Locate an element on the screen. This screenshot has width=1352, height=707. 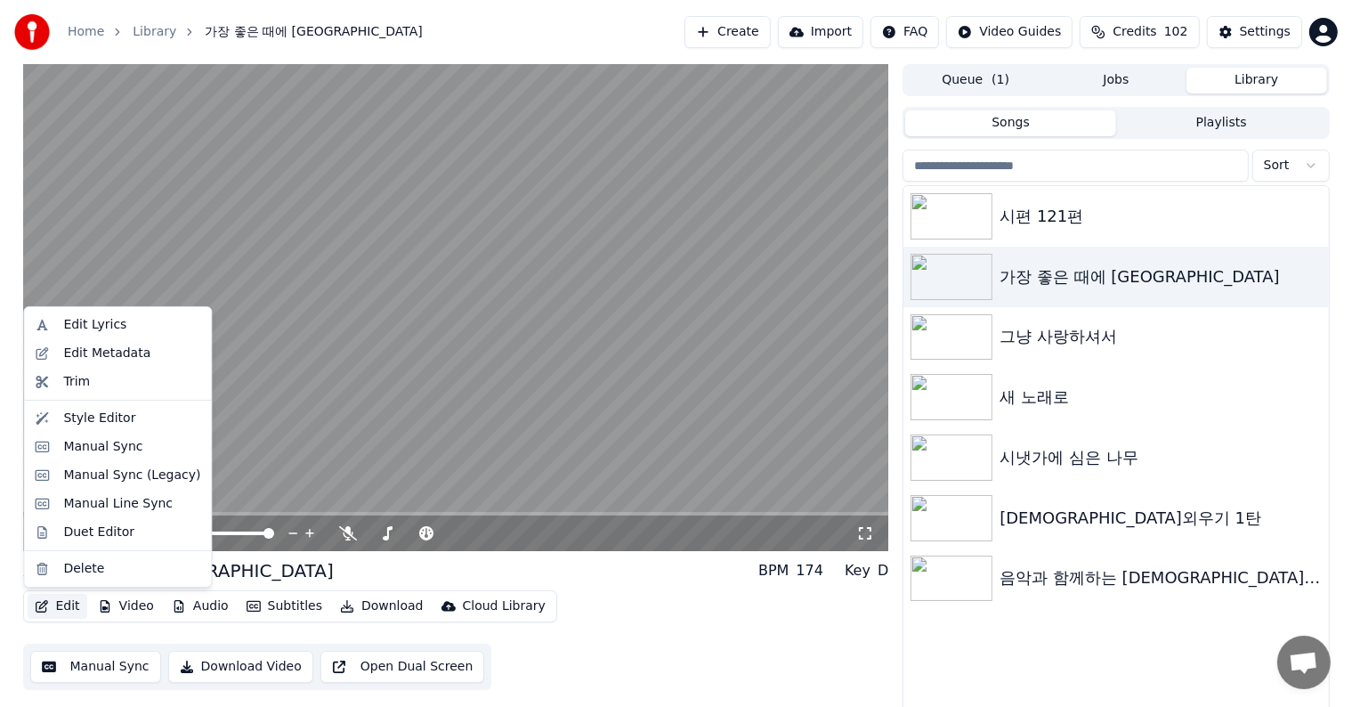
div: Manual Line Sync is located at coordinates (118, 504).